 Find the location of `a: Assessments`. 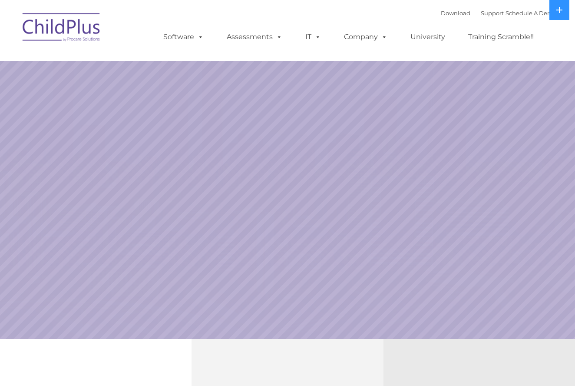

a: Assessments is located at coordinates (255, 37).